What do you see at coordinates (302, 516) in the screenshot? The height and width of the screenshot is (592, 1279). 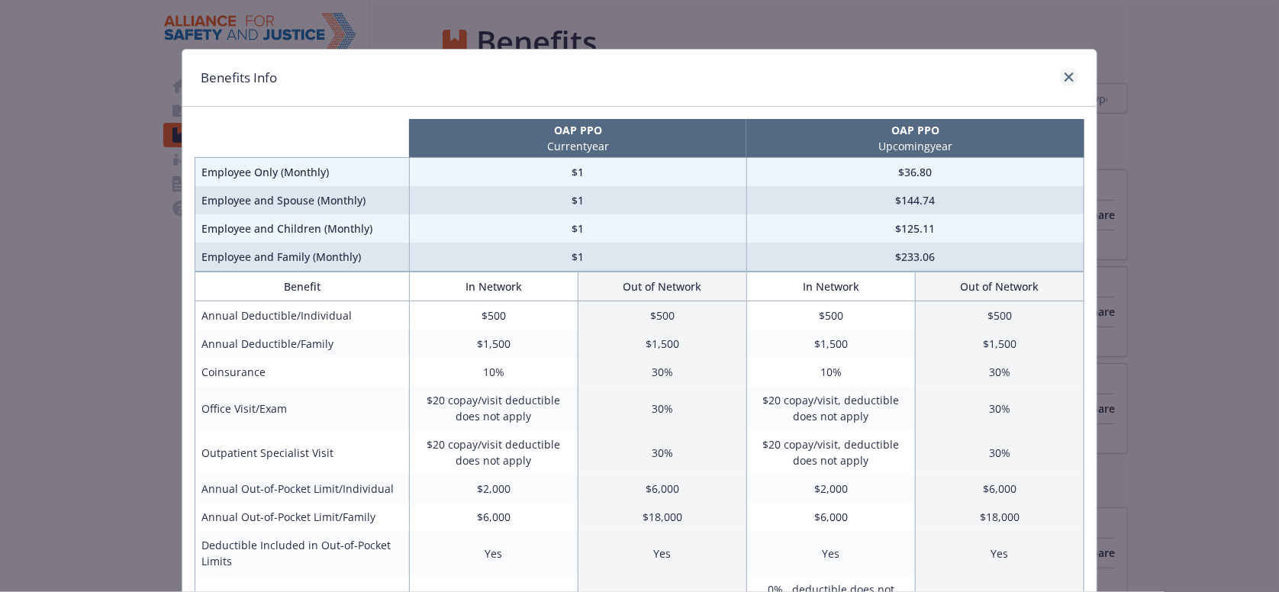 I see `td: Annual Out-of-Pocket Limit/Family` at bounding box center [302, 516].